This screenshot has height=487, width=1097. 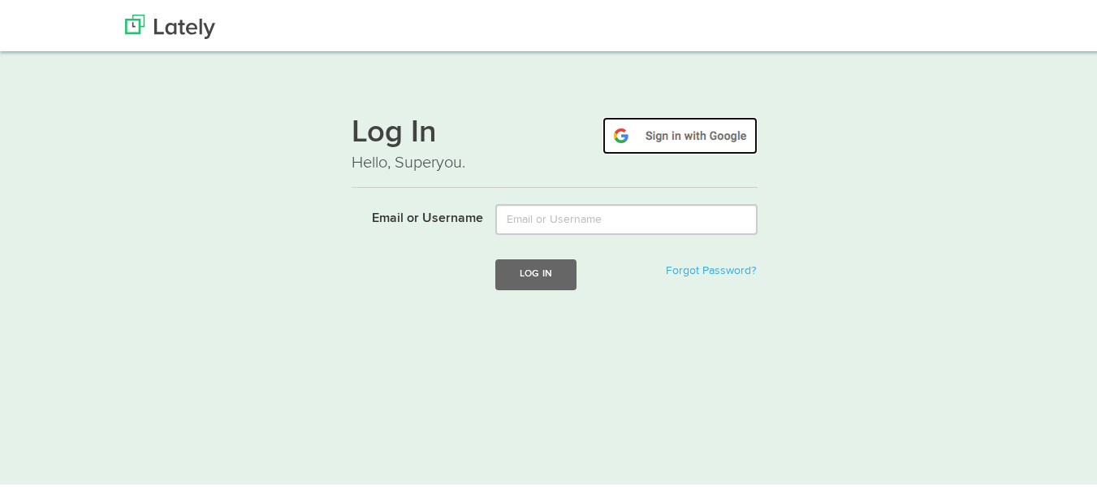 I want to click on img: google-signin.png, so click(x=680, y=133).